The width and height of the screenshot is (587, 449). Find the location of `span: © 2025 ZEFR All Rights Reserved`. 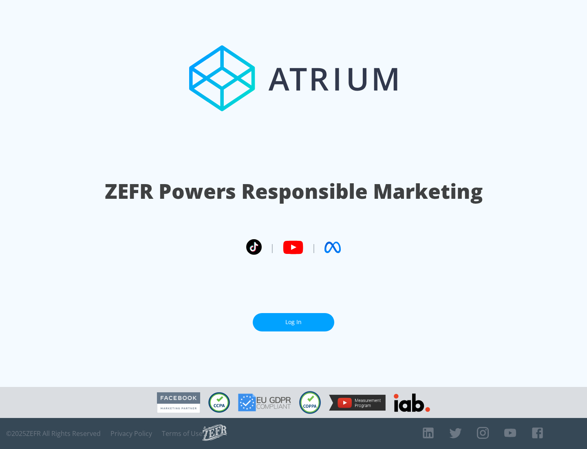

span: © 2025 ZEFR All Rights Reserved is located at coordinates (53, 433).